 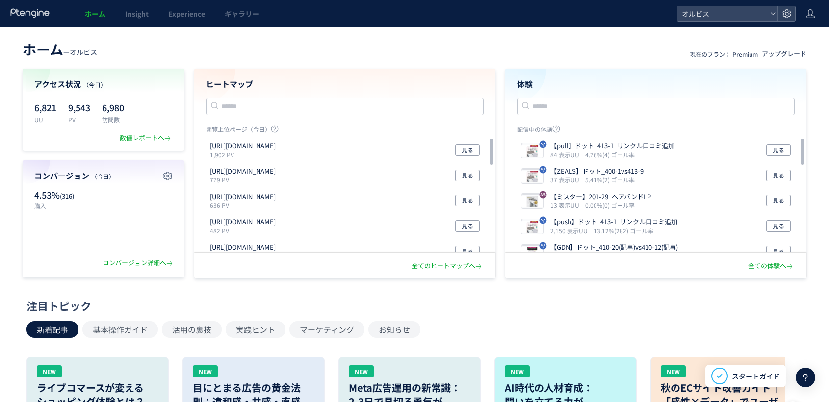 I want to click on h4: コンバージョン, so click(x=103, y=176).